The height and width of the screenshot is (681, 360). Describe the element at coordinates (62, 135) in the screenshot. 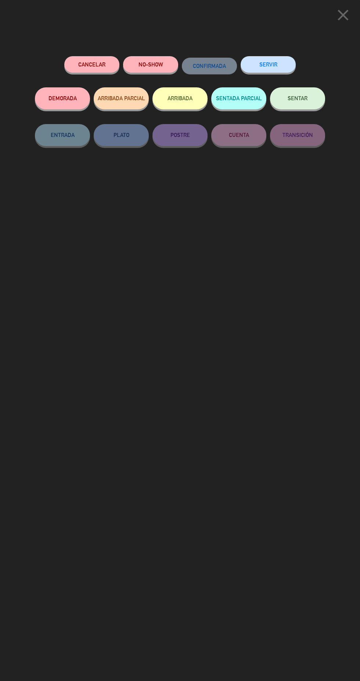

I see `button: ENTRADA` at that location.